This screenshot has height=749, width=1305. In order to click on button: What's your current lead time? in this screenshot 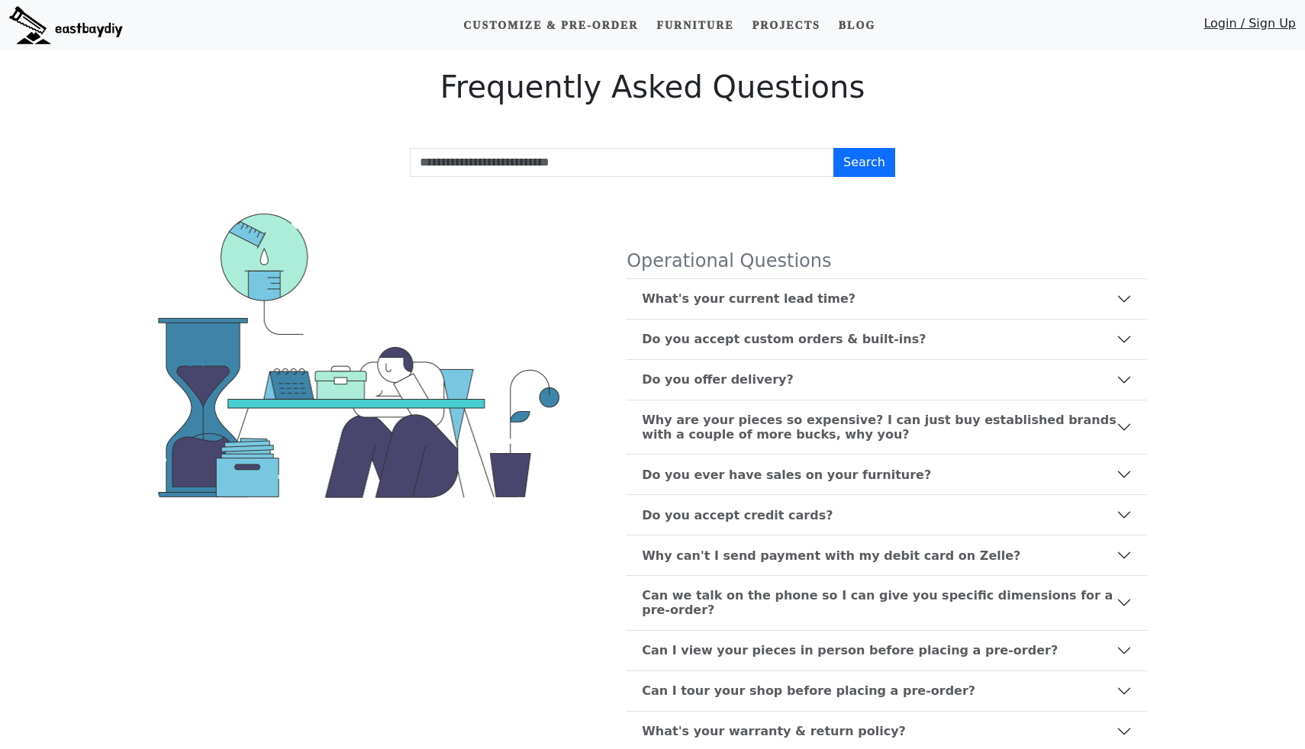, I will do `click(887, 299)`.